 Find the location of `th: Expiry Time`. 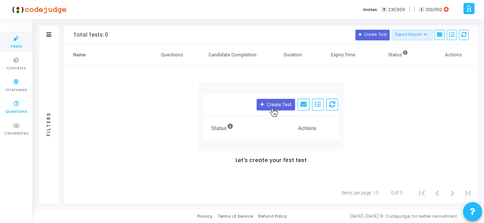

th: Expiry Time is located at coordinates (343, 55).